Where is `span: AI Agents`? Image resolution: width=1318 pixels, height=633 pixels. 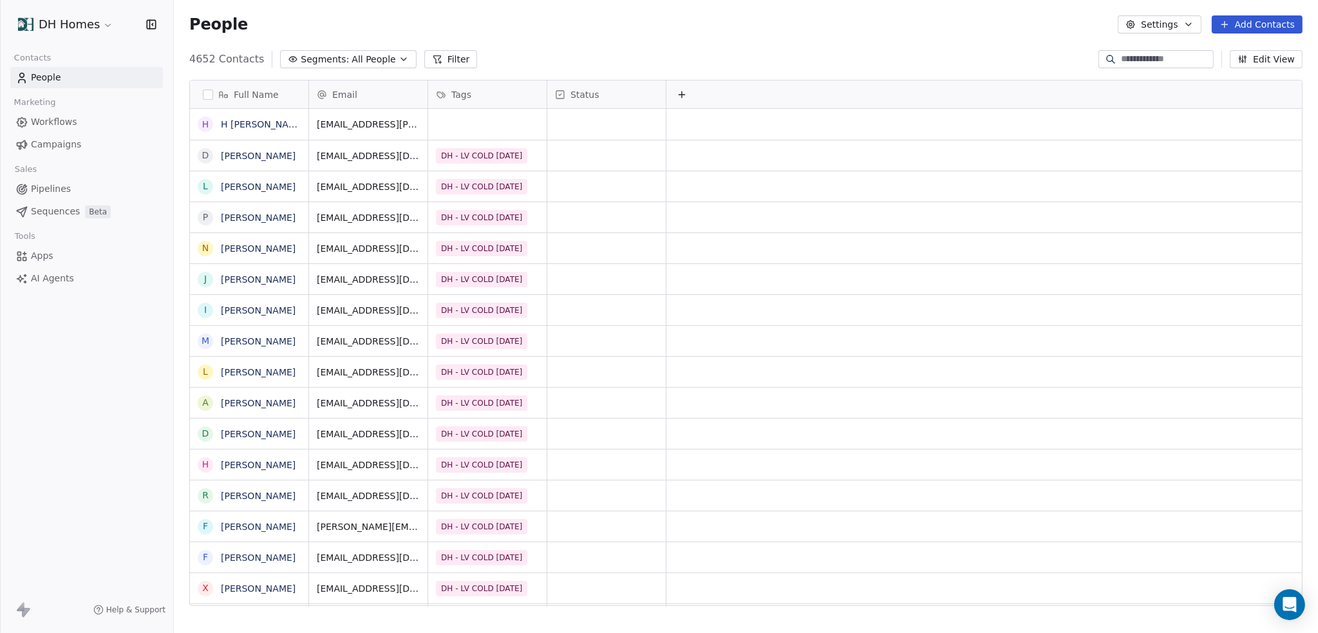
span: AI Agents is located at coordinates (52, 278).